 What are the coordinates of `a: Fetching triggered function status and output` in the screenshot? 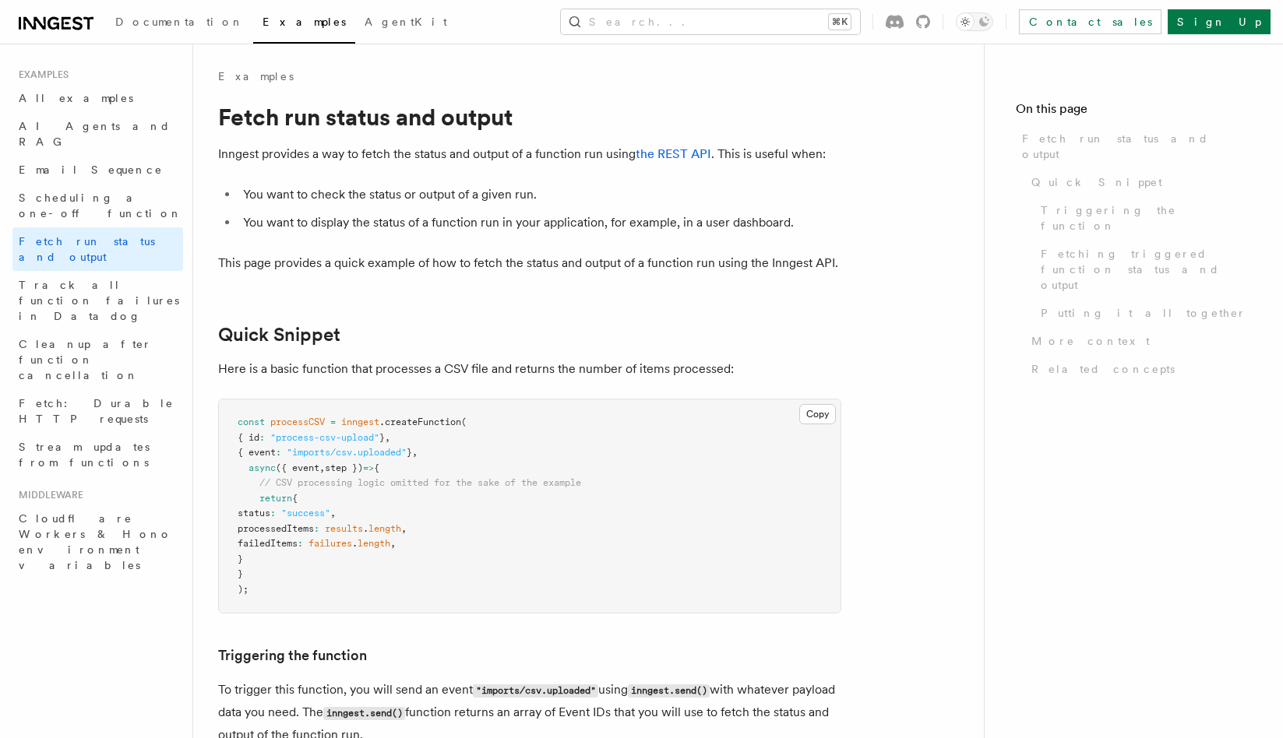 It's located at (1142, 269).